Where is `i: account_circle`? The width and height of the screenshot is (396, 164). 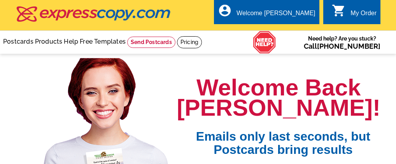
i: account_circle is located at coordinates (225, 10).